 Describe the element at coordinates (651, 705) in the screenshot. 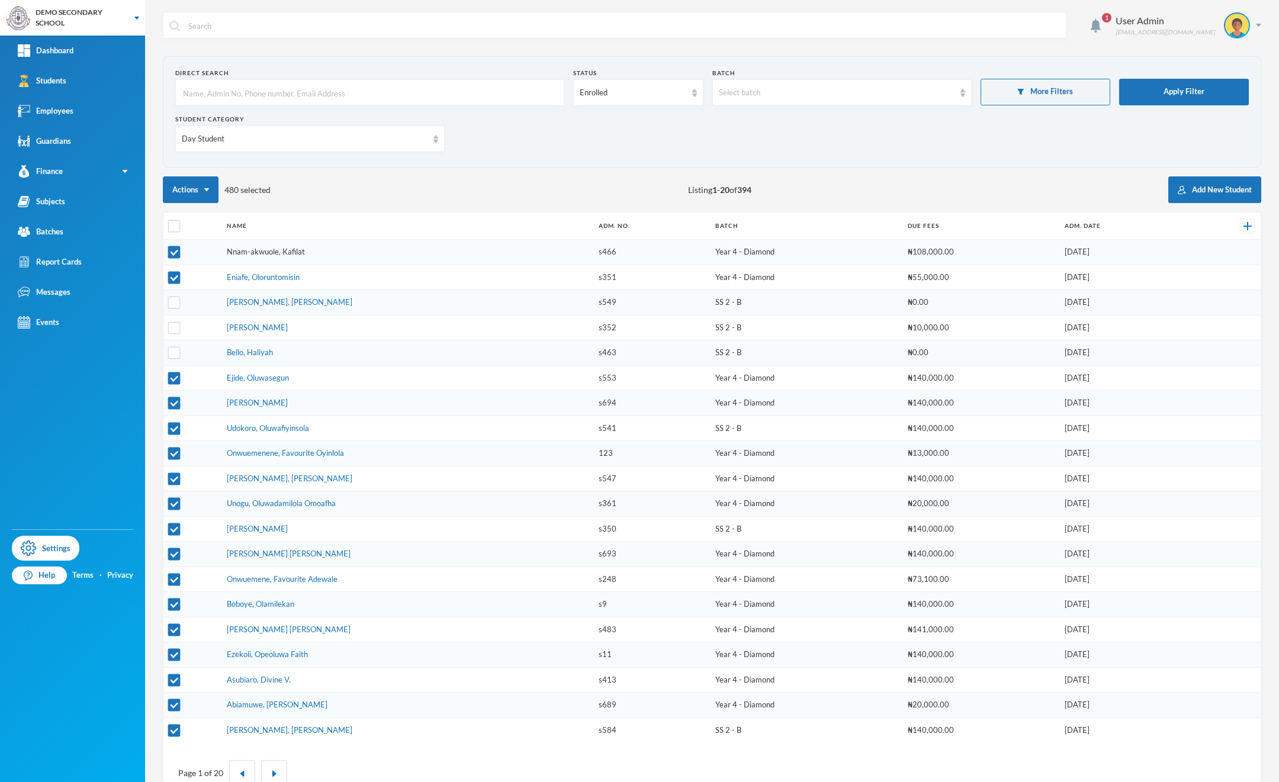

I see `td: s689` at that location.